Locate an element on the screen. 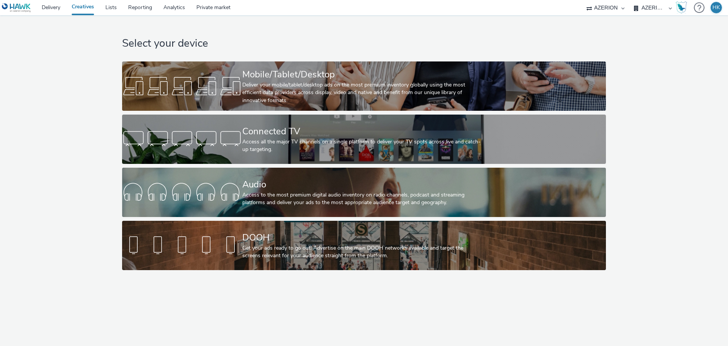 The width and height of the screenshot is (728, 346). a: Connected TVAccess all the major TV channels on a single platform to deliver your TV spots across... is located at coordinates (364, 139).